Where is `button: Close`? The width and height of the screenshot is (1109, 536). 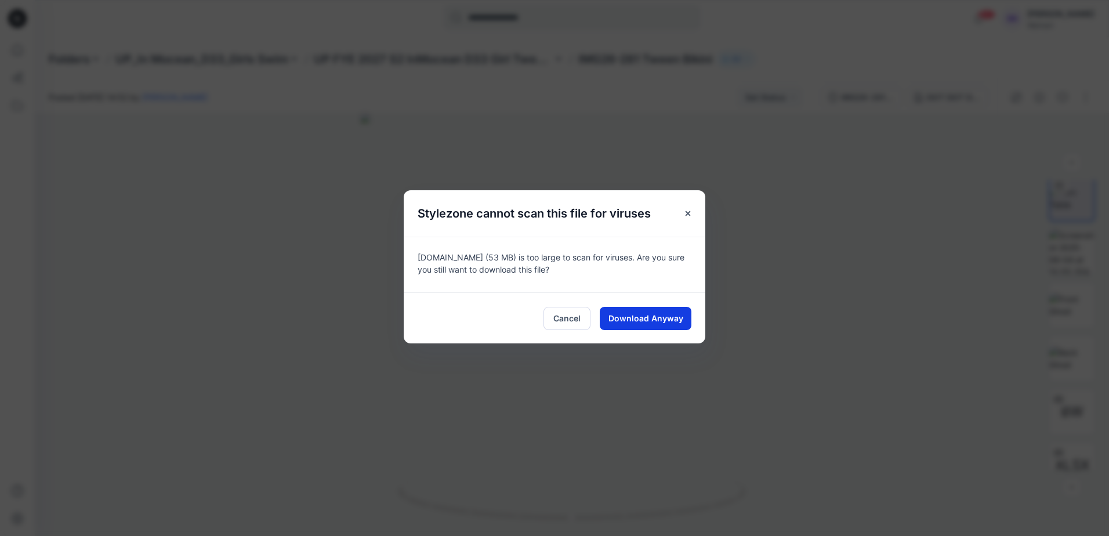 button: Close is located at coordinates (688, 214).